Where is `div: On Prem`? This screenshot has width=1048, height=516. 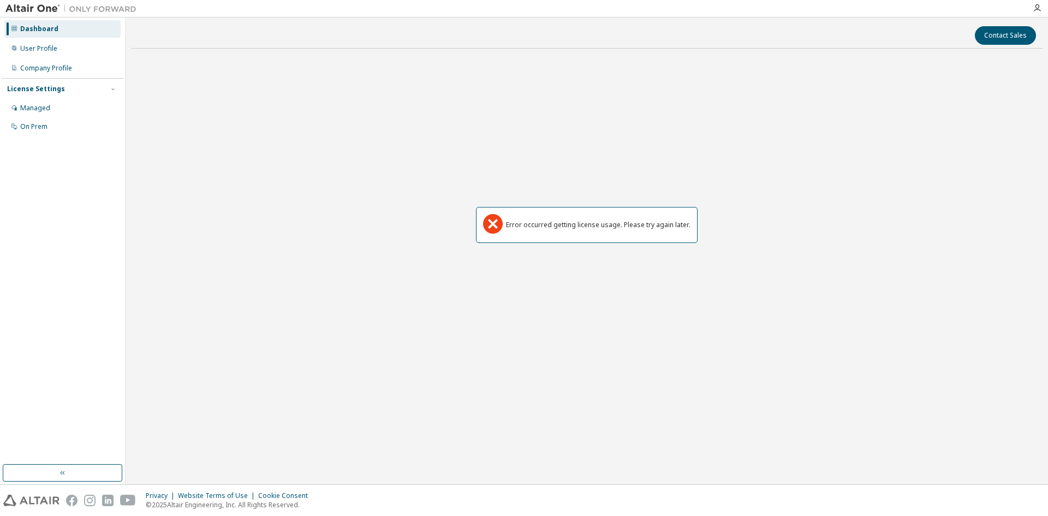 div: On Prem is located at coordinates (34, 127).